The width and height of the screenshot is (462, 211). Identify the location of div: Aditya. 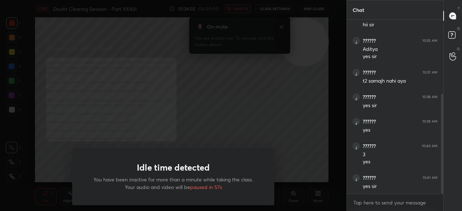
(400, 49).